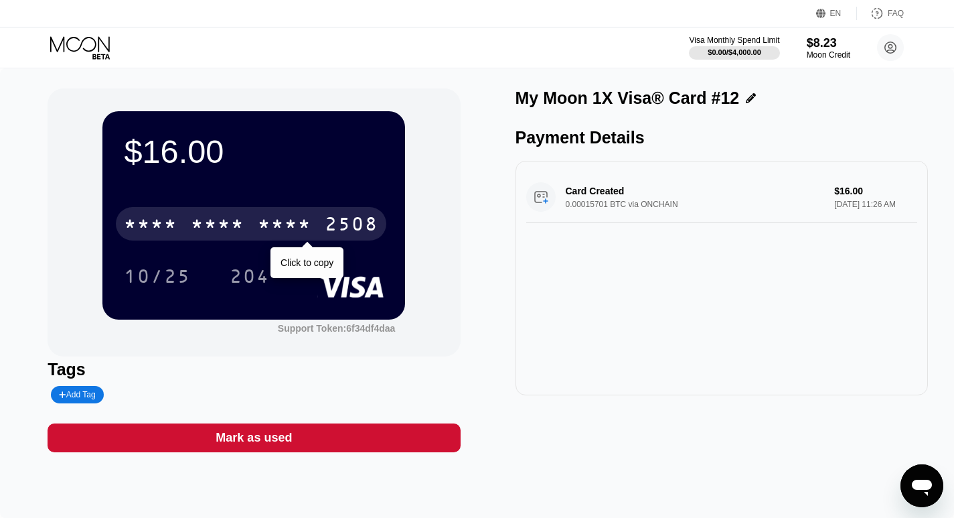 The image size is (954, 518). What do you see at coordinates (735, 52) in the screenshot?
I see `div: $0.00 / $4,000.00` at bounding box center [735, 52].